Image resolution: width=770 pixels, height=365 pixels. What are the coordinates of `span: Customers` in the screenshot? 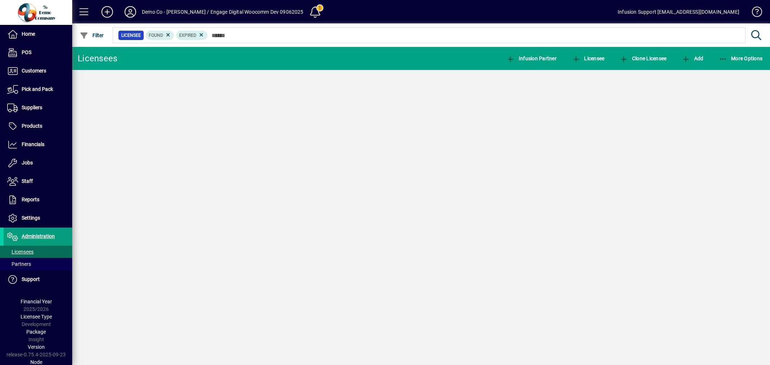 It's located at (34, 71).